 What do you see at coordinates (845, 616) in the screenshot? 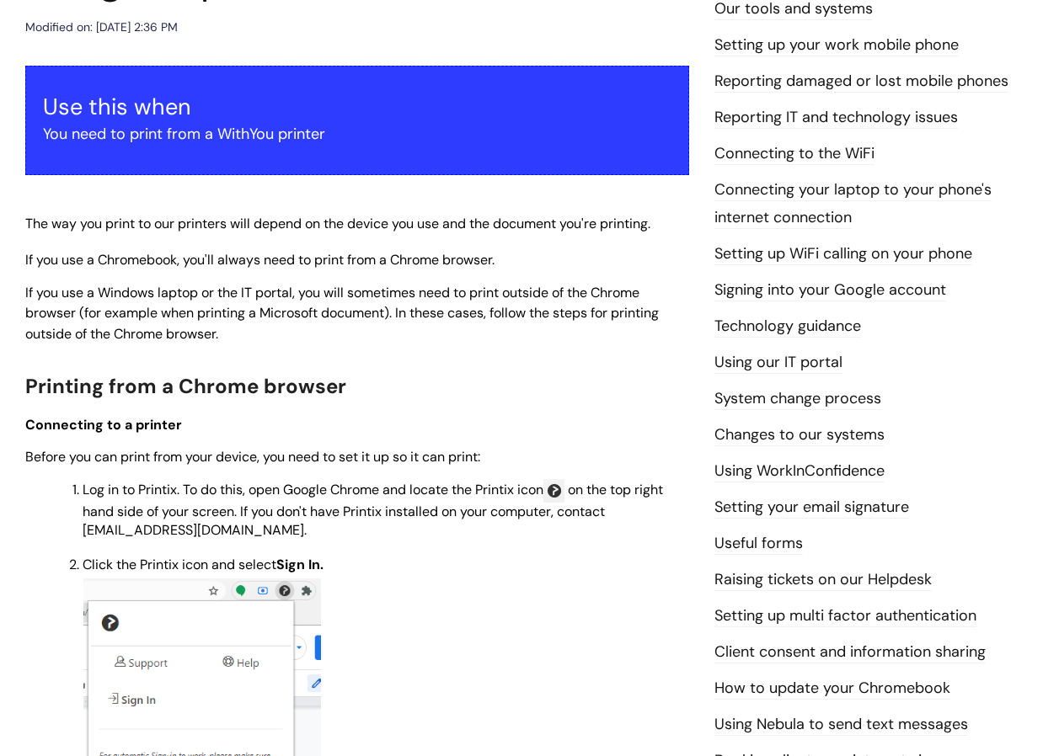
I see `a: Setting up multi factor authentication` at bounding box center [845, 616].